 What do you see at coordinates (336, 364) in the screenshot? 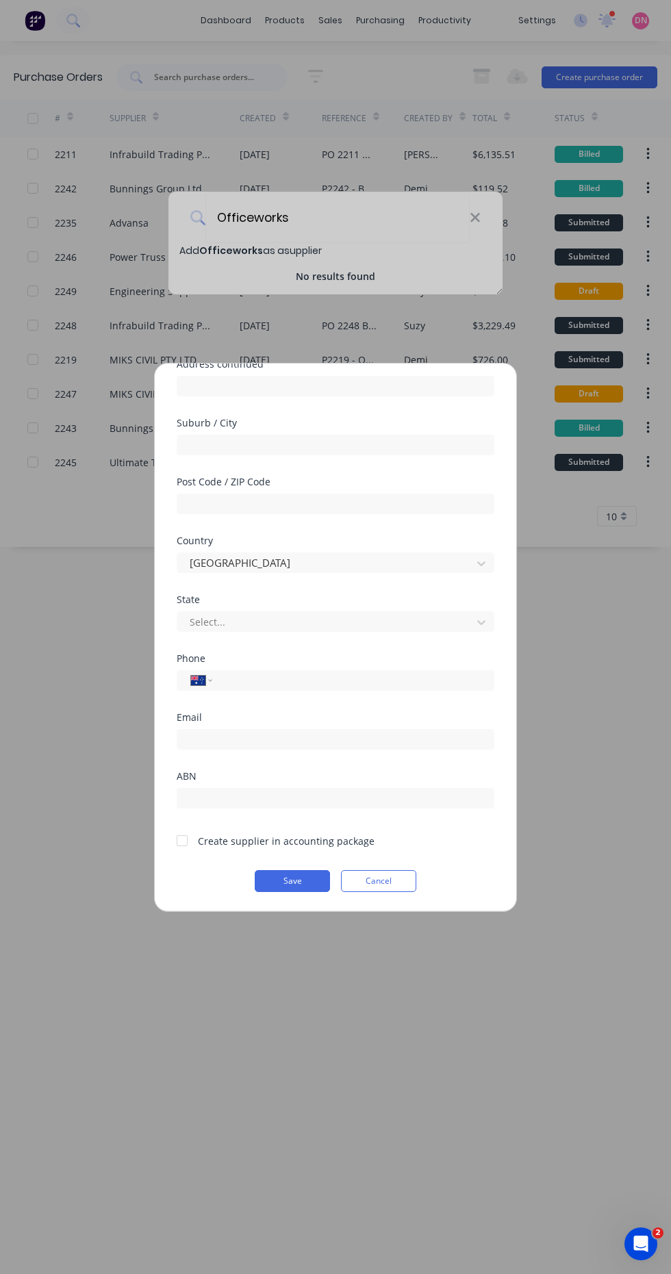
I see `div: Address continued` at bounding box center [336, 364].